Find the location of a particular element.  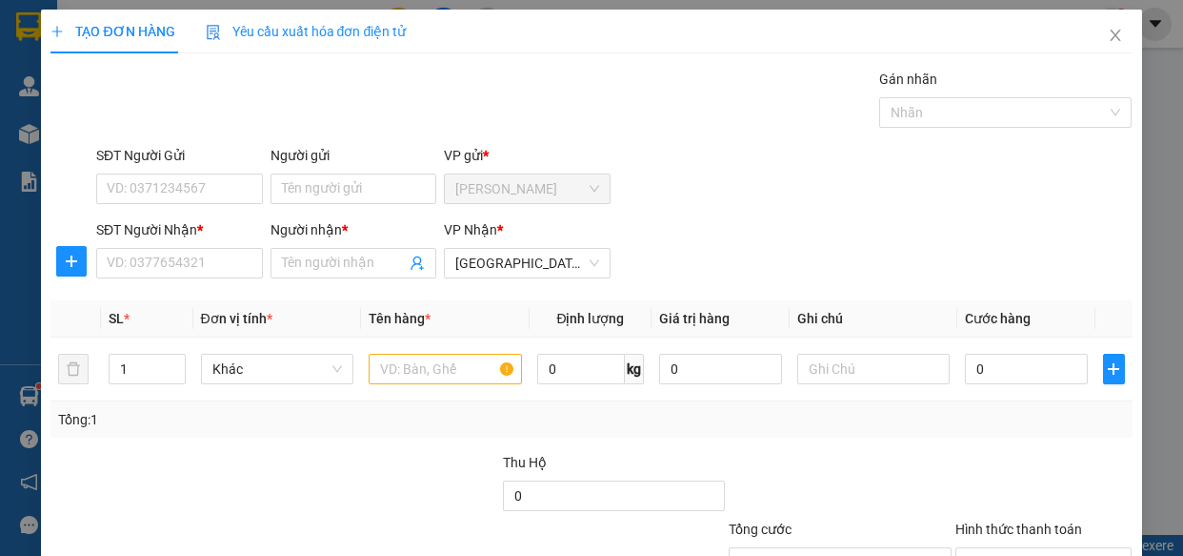

span: user-add is located at coordinates (417, 263).